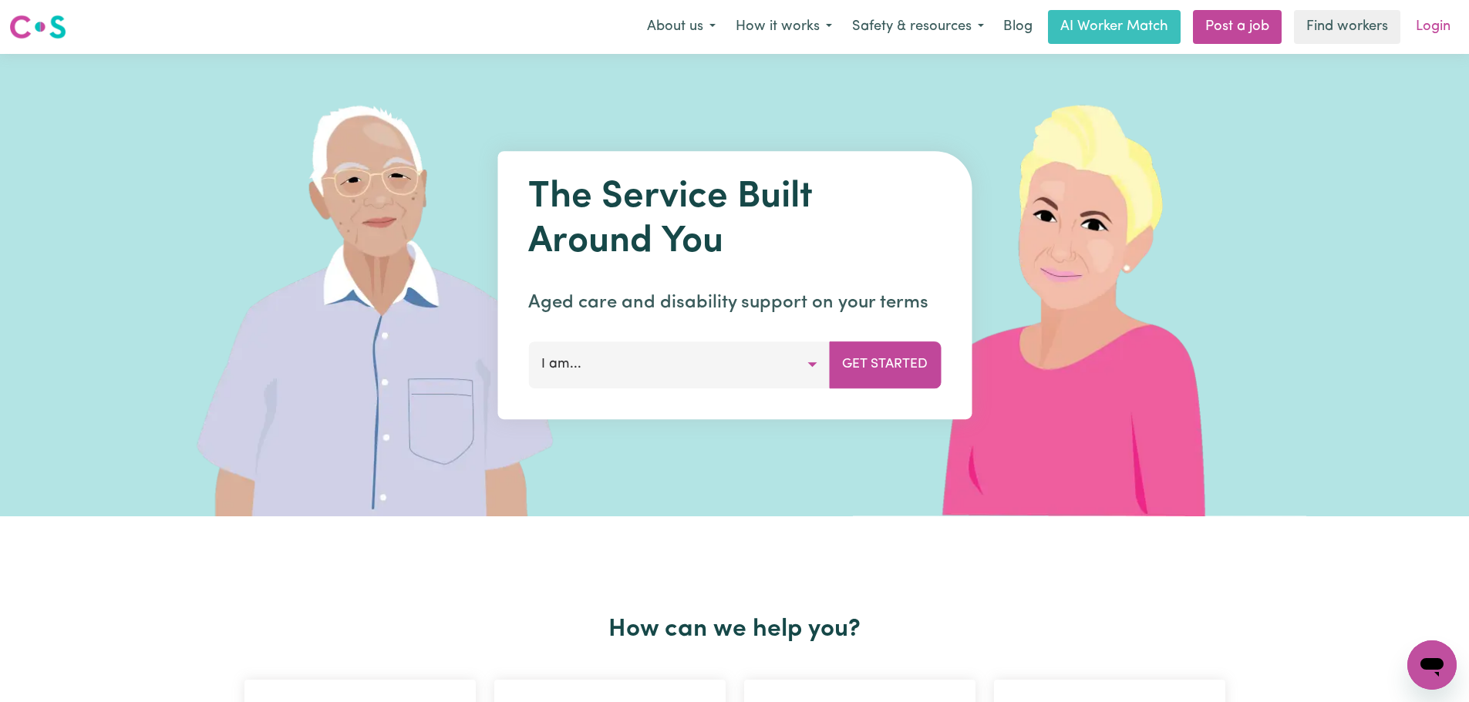 This screenshot has width=1469, height=702. I want to click on button: I am..., so click(678, 365).